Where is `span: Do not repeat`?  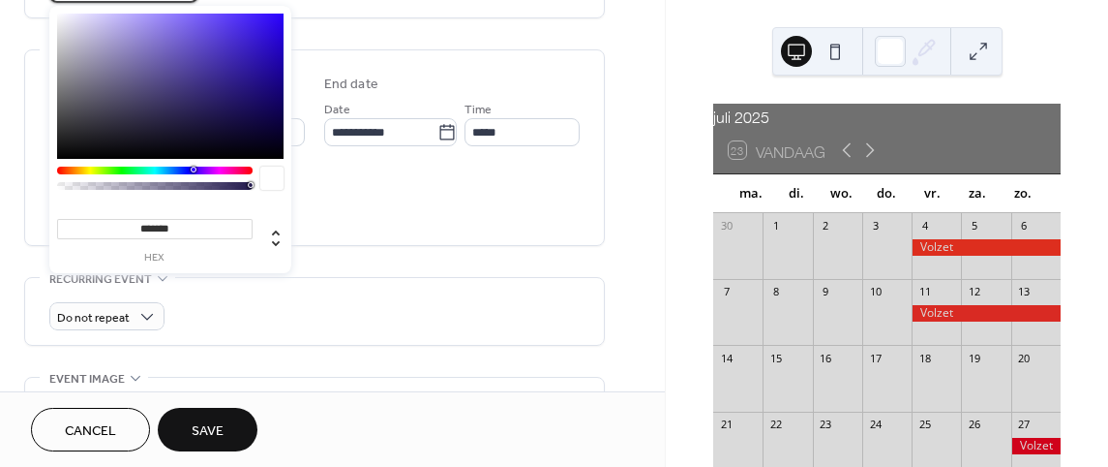 span: Do not repeat is located at coordinates (93, 318).